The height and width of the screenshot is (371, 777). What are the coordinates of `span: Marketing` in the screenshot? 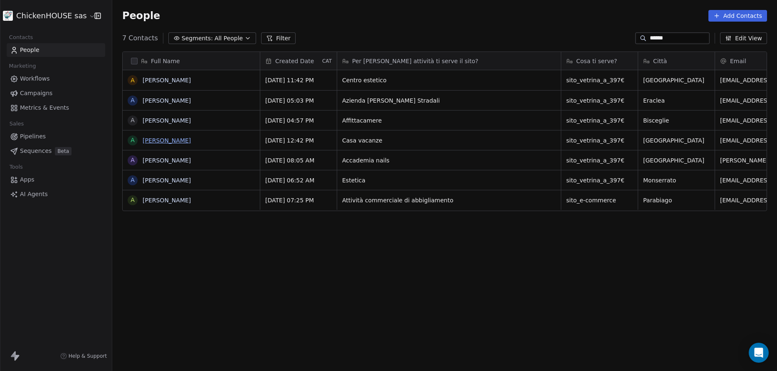 It's located at (22, 66).